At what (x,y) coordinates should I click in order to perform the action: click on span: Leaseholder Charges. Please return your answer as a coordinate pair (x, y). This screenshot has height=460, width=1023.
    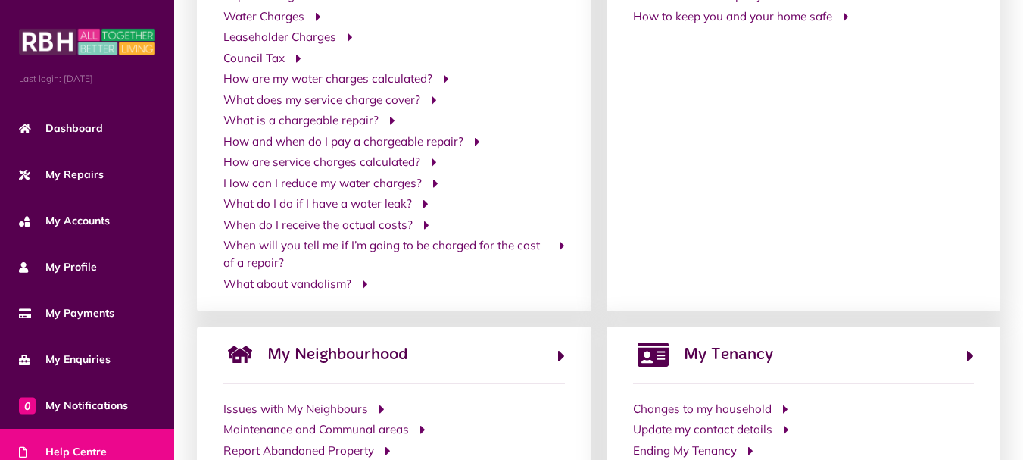
    Looking at the image, I should click on (280, 37).